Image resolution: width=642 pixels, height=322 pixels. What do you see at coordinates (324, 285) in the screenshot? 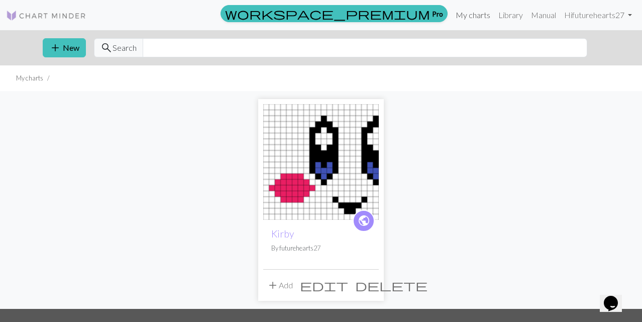
I see `button: Edit` at bounding box center [324, 285].